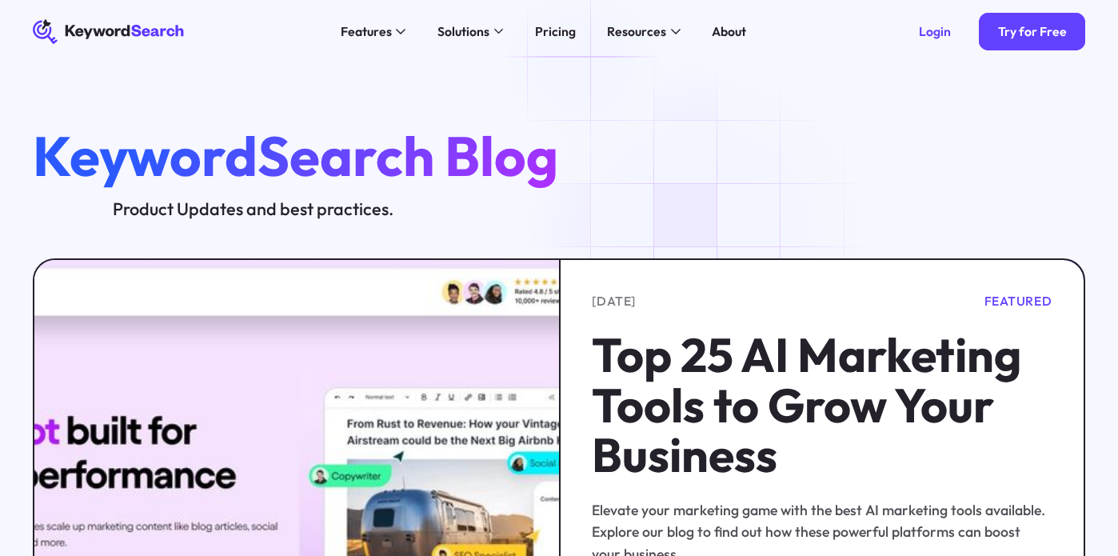 The height and width of the screenshot is (556, 1118). Describe the element at coordinates (728, 32) in the screenshot. I see `a: About` at that location.